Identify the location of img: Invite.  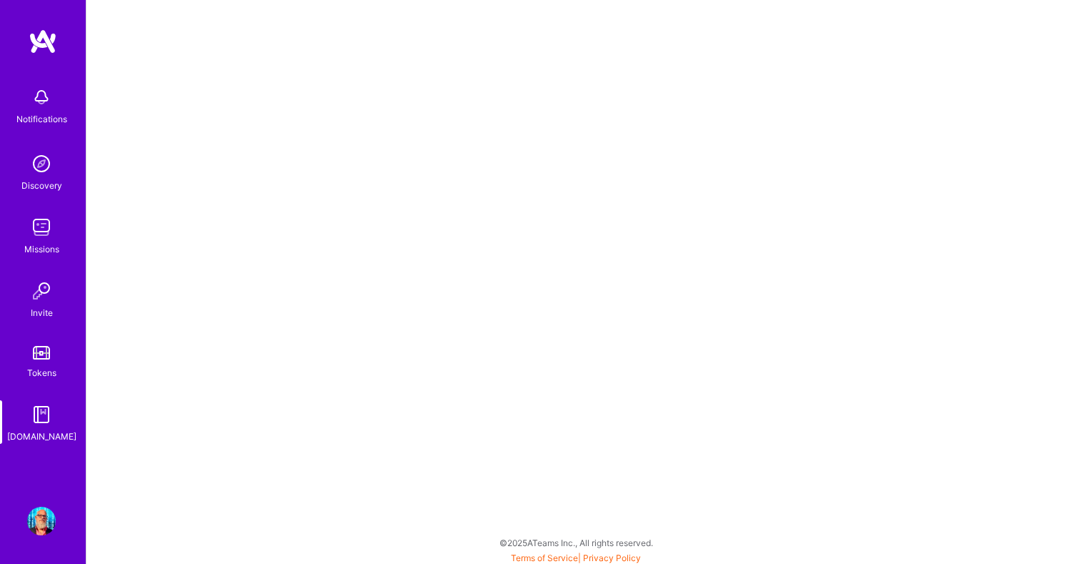
(41, 291).